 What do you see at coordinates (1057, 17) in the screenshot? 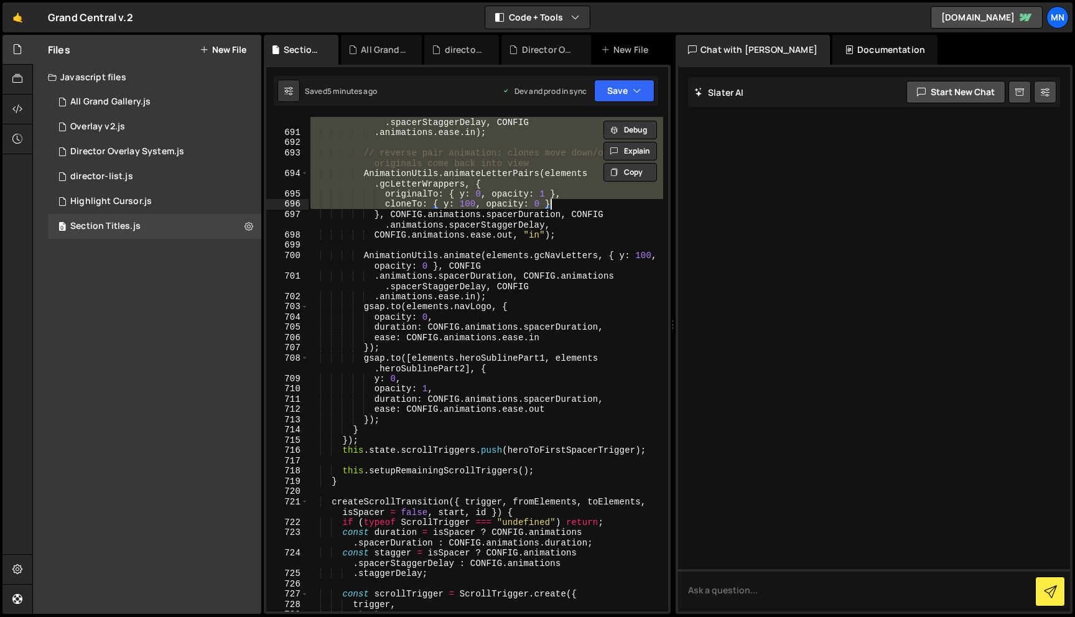
I see `div: MN` at bounding box center [1057, 17].